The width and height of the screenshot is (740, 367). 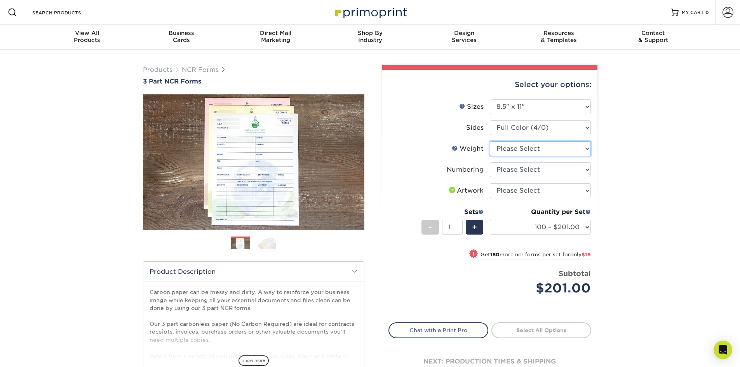 What do you see at coordinates (559, 37) in the screenshot?
I see `div: & Templates` at bounding box center [559, 37].